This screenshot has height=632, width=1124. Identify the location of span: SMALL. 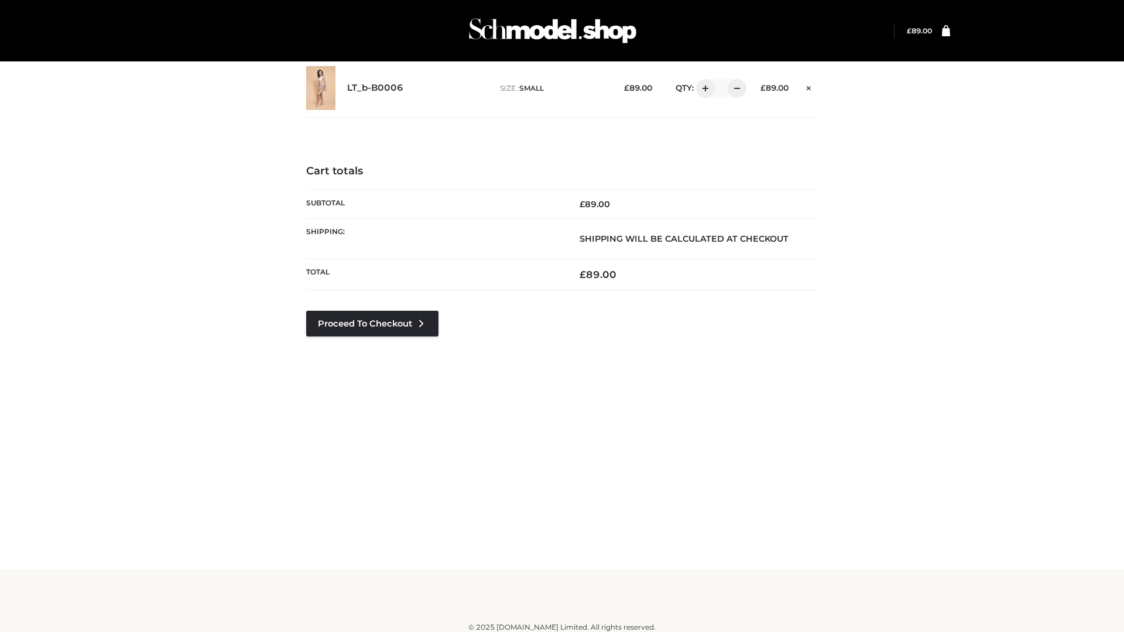
(532, 88).